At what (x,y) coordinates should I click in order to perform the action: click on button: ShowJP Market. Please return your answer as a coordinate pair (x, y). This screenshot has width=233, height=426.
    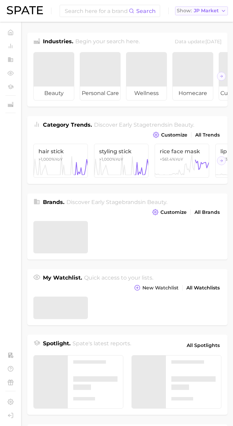
    Looking at the image, I should click on (201, 11).